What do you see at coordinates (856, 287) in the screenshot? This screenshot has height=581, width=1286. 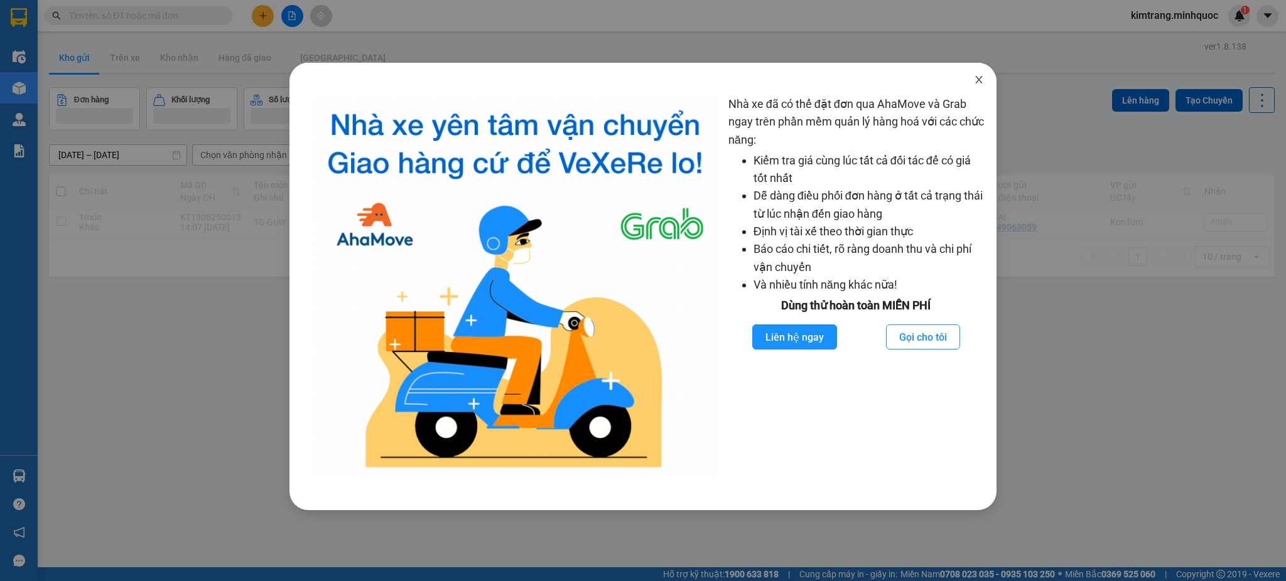 I see `div: Nhà xe đã có thể đặt đơn qua AhaMove và Grab ngay trên phần mềm quản lý hàng hoá với các chức năng:` at bounding box center [856, 287].